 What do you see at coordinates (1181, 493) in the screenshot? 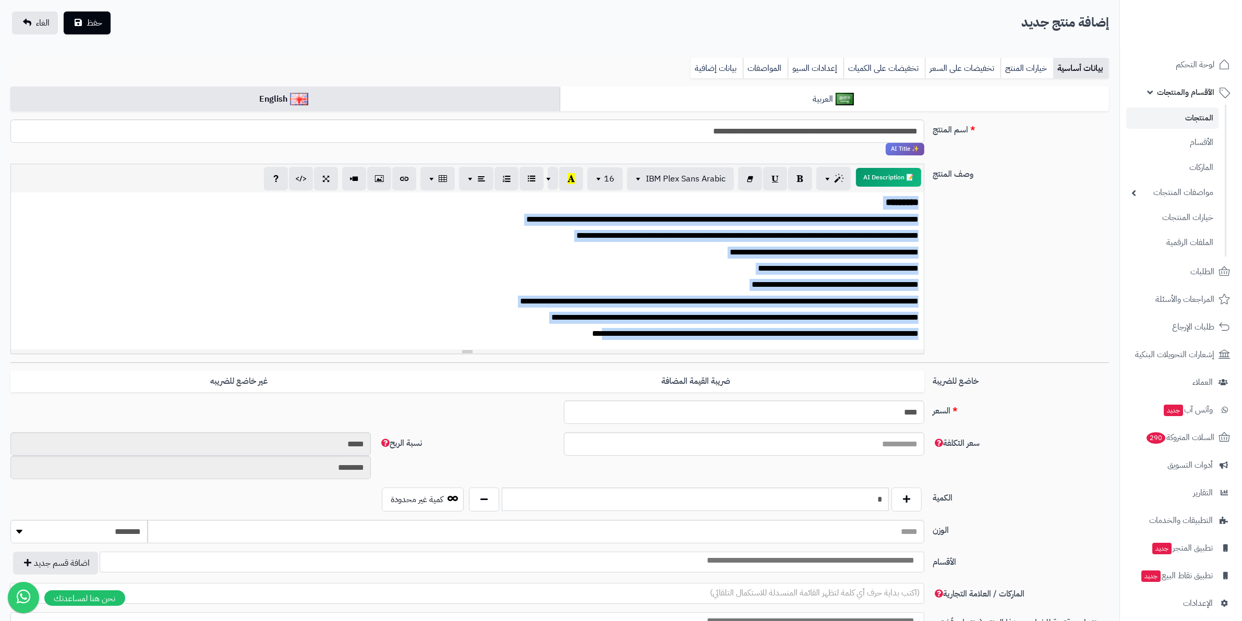
I see `a: التقارير` at bounding box center [1181, 493].